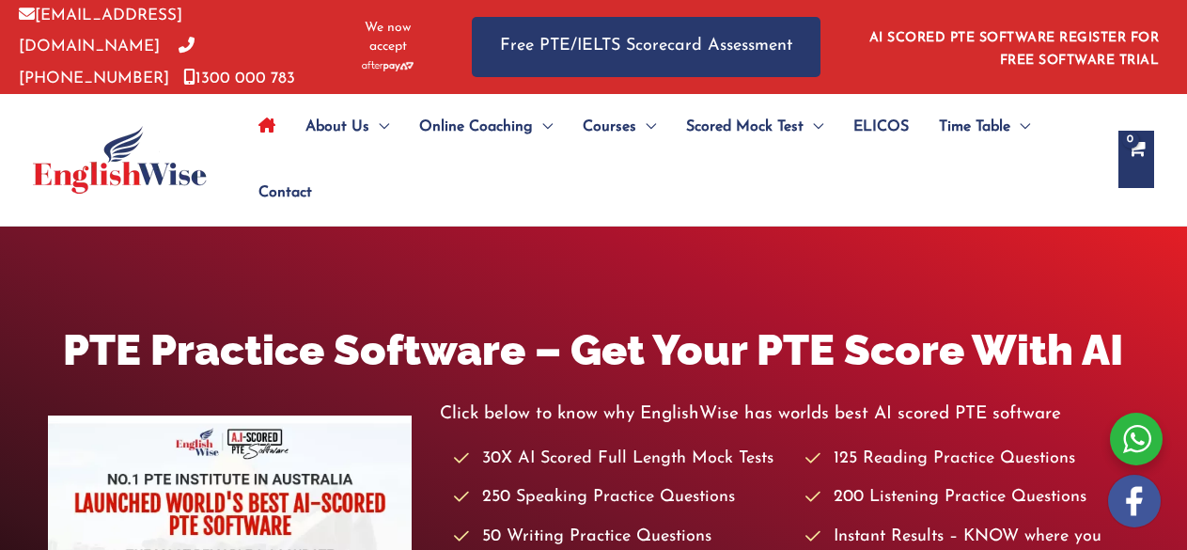  Describe the element at coordinates (239, 78) in the screenshot. I see `a: 1300 000 783` at that location.